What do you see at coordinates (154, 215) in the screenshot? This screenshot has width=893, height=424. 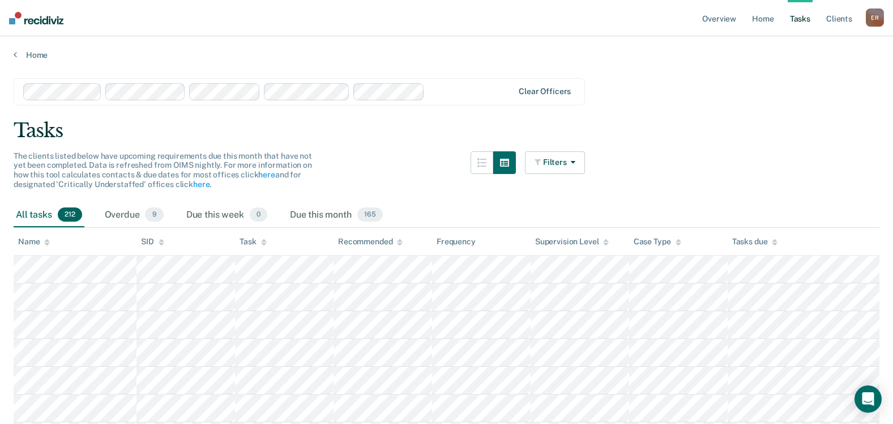 I see `span: 9` at bounding box center [154, 215].